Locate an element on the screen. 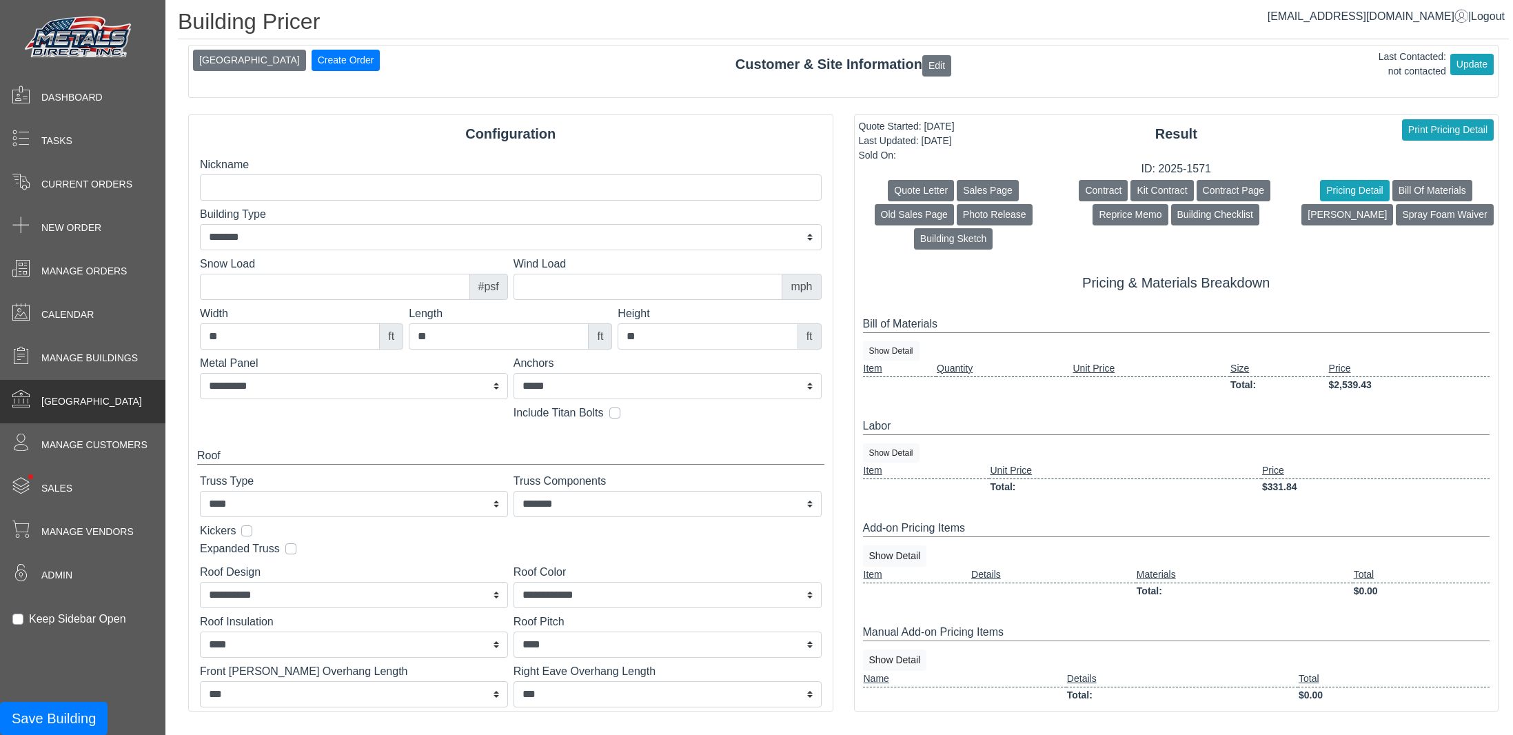  label: Nickname is located at coordinates (511, 165).